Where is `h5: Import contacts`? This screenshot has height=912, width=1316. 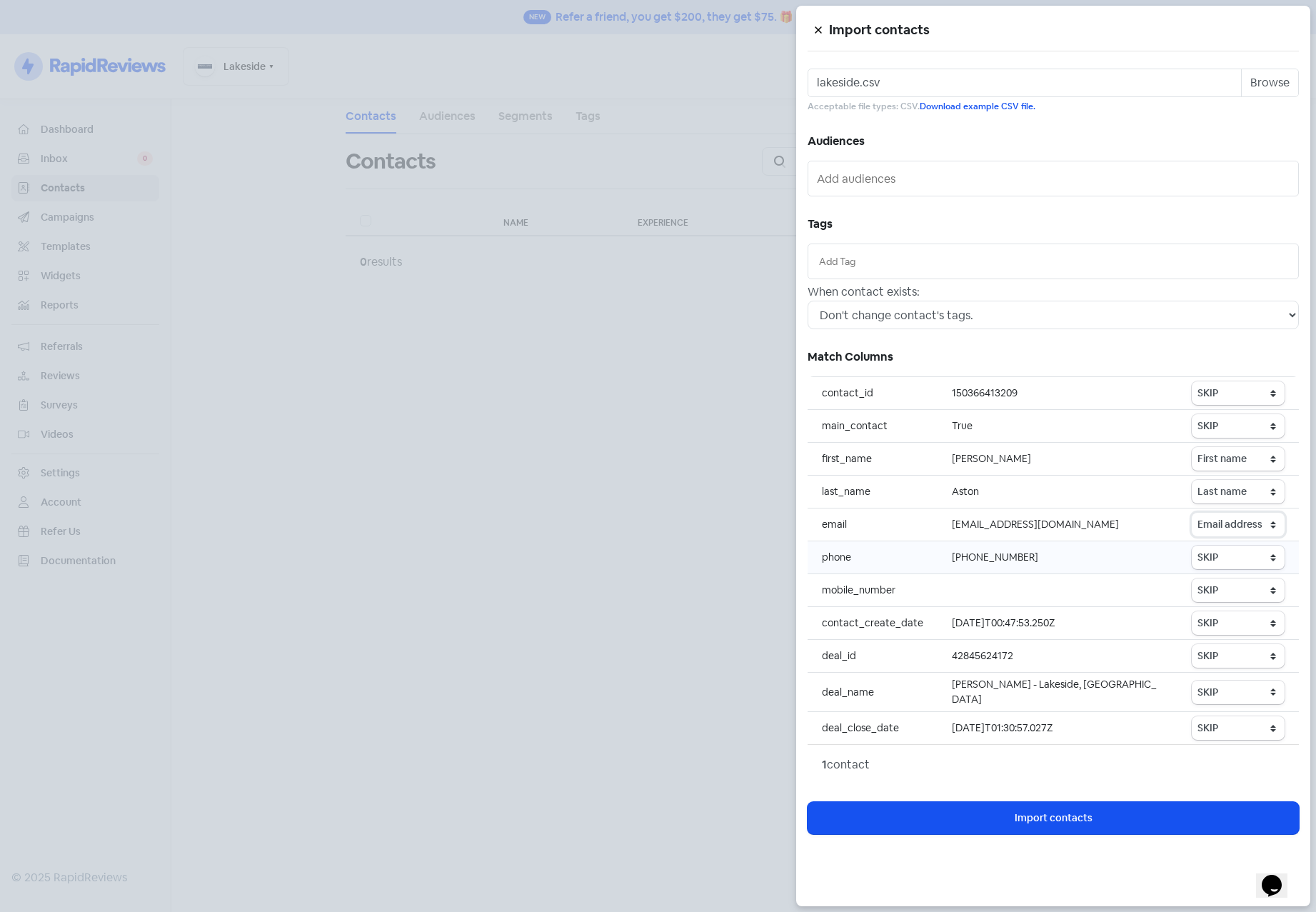
h5: Import contacts is located at coordinates (1064, 30).